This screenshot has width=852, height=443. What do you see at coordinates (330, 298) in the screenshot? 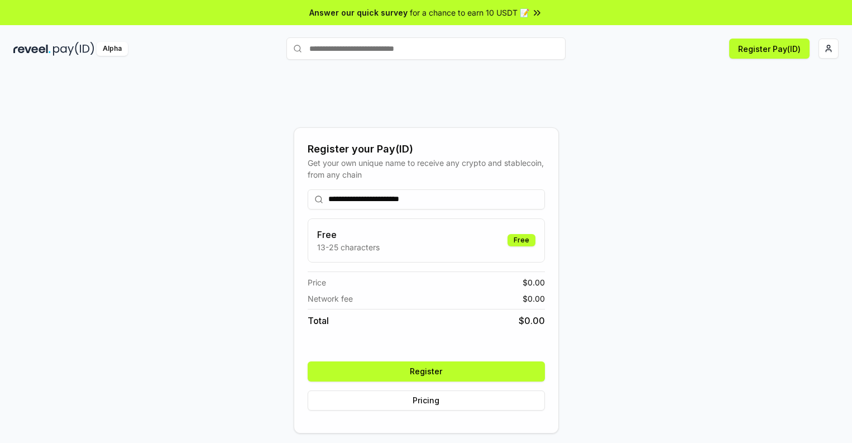
I see `span: Network fee` at bounding box center [330, 298].